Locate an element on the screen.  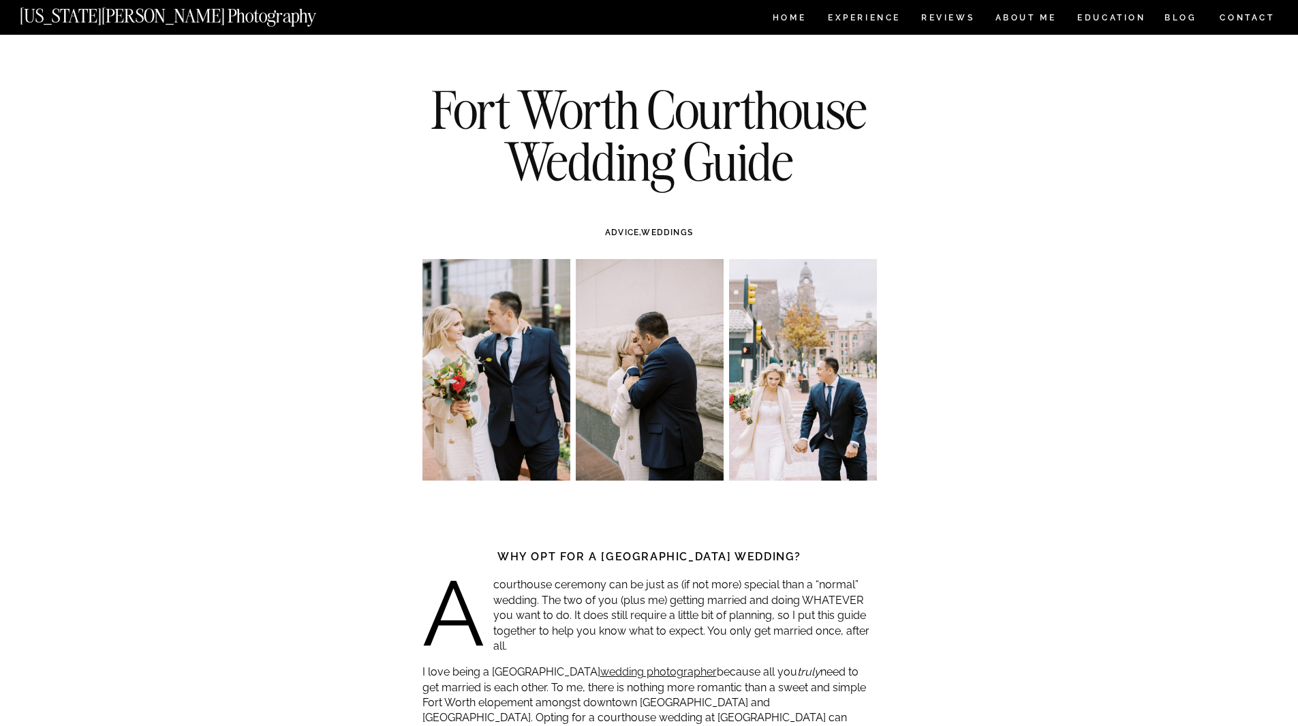
a: REVIEWS is located at coordinates (946, 19).